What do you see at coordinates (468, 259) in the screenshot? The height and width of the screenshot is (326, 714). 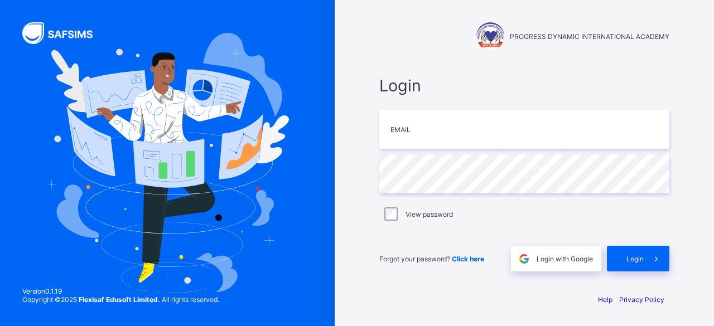 I see `a: Click here` at bounding box center [468, 259].